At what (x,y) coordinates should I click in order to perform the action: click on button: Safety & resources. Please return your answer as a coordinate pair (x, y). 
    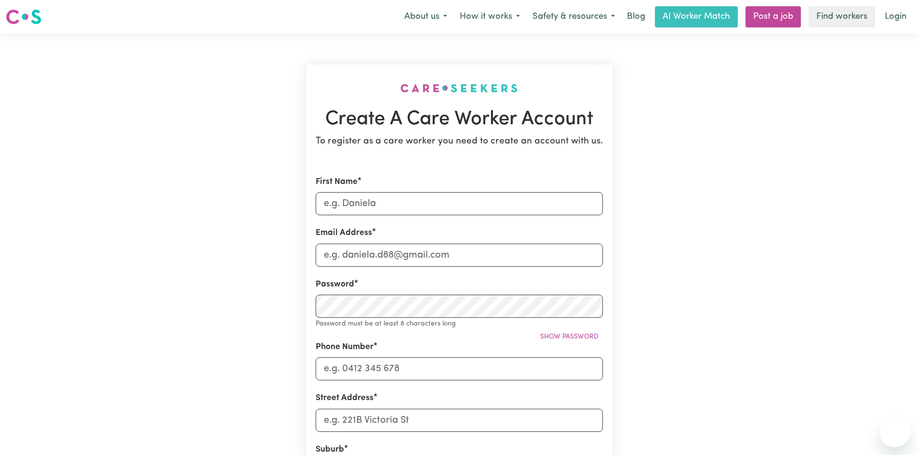
    Looking at the image, I should click on (573, 17).